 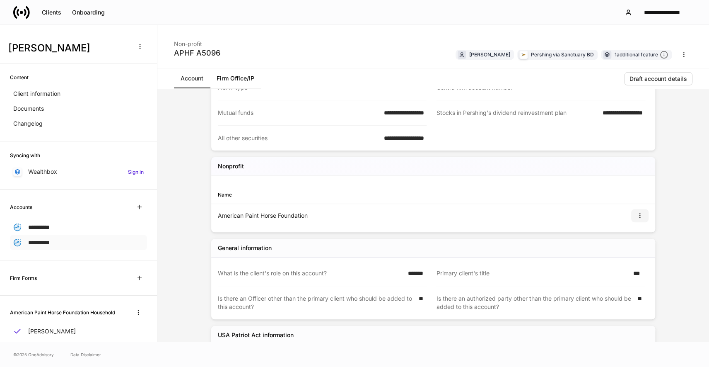 I want to click on h6: Sign in, so click(x=136, y=172).